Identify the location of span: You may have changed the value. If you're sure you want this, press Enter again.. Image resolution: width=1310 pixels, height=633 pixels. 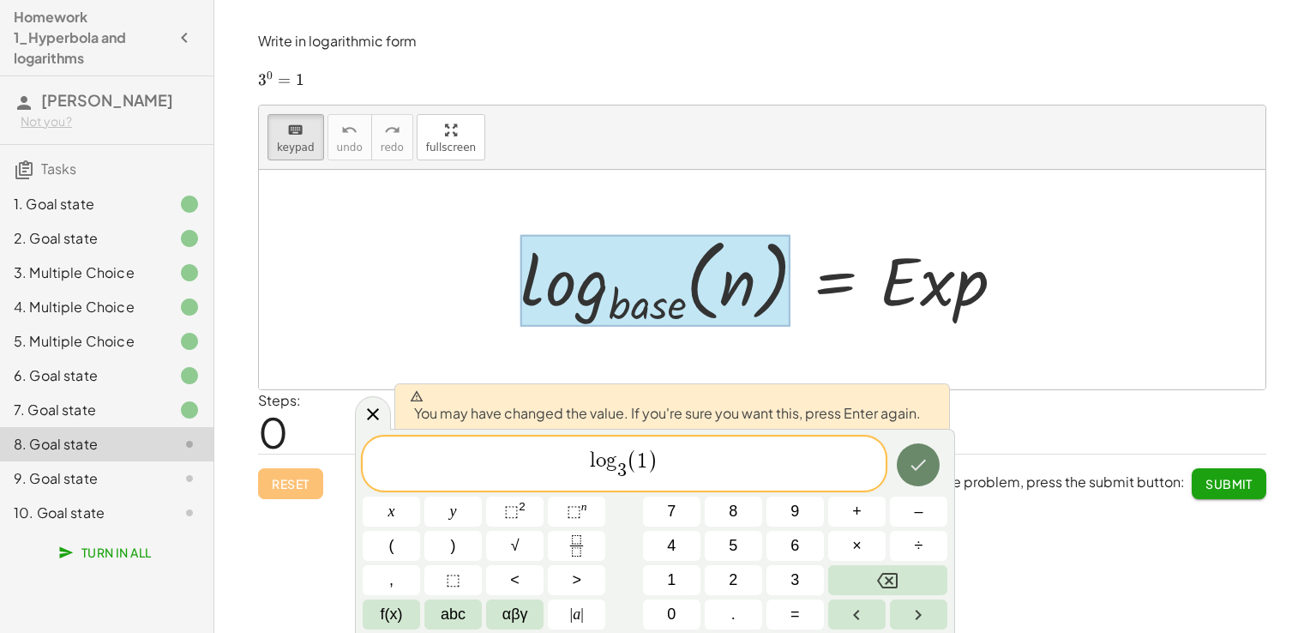
(665, 406).